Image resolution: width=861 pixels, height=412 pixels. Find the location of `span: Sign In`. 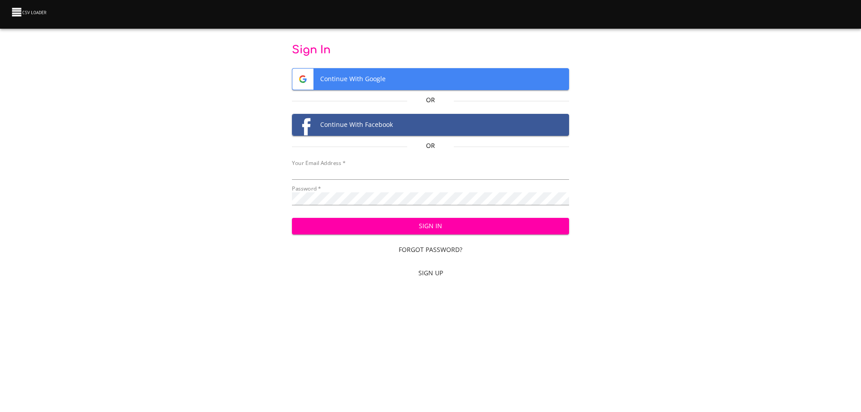

span: Sign In is located at coordinates (431, 226).